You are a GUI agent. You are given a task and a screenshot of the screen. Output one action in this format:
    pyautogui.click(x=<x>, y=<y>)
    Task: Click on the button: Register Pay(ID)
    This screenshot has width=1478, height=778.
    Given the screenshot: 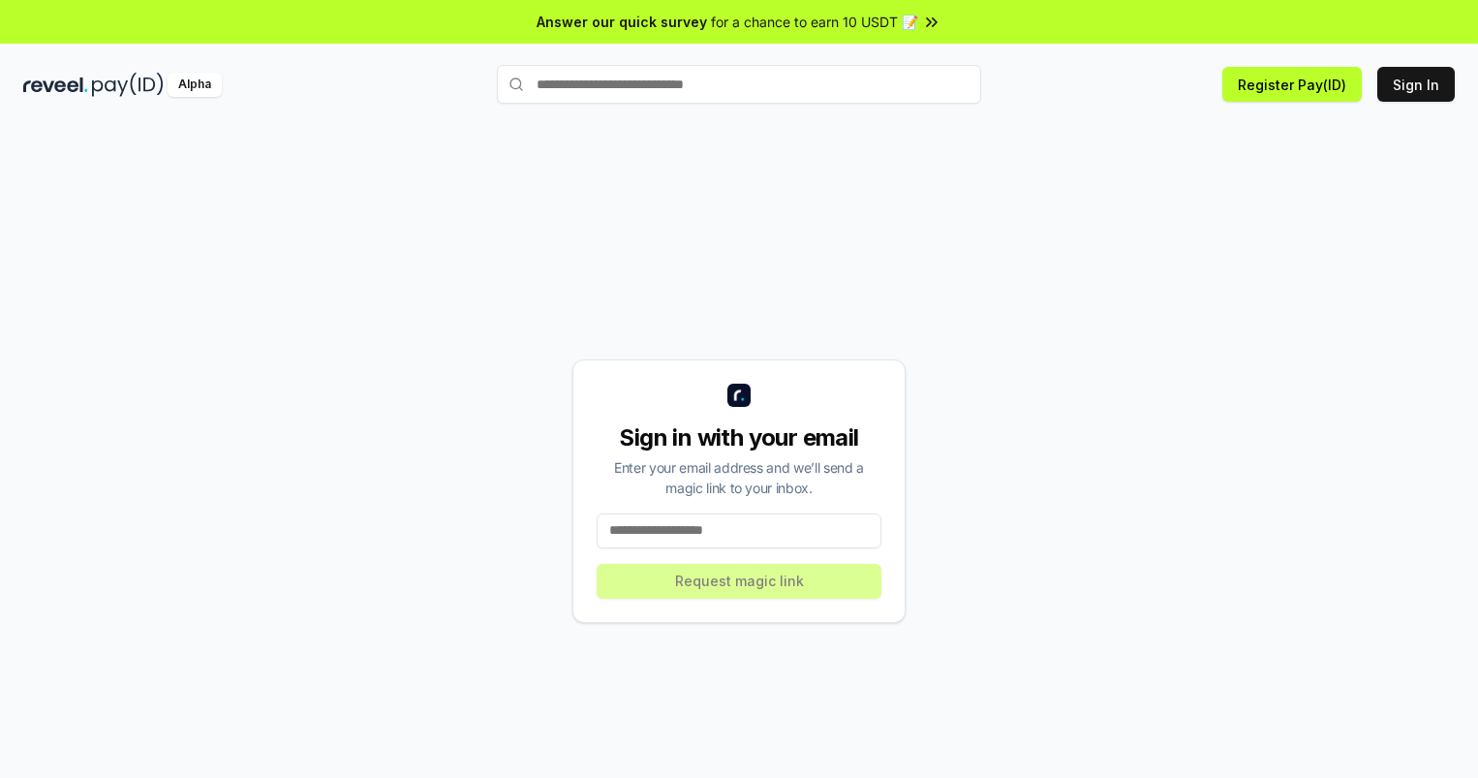 What is the action you would take?
    pyautogui.click(x=1292, y=84)
    